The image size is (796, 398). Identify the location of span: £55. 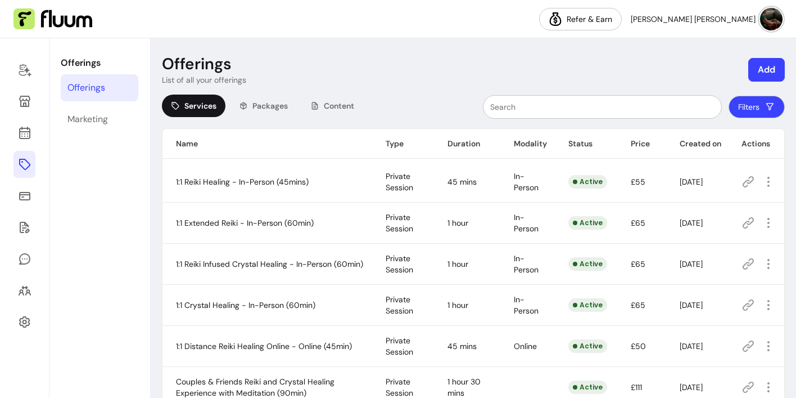
(638, 182).